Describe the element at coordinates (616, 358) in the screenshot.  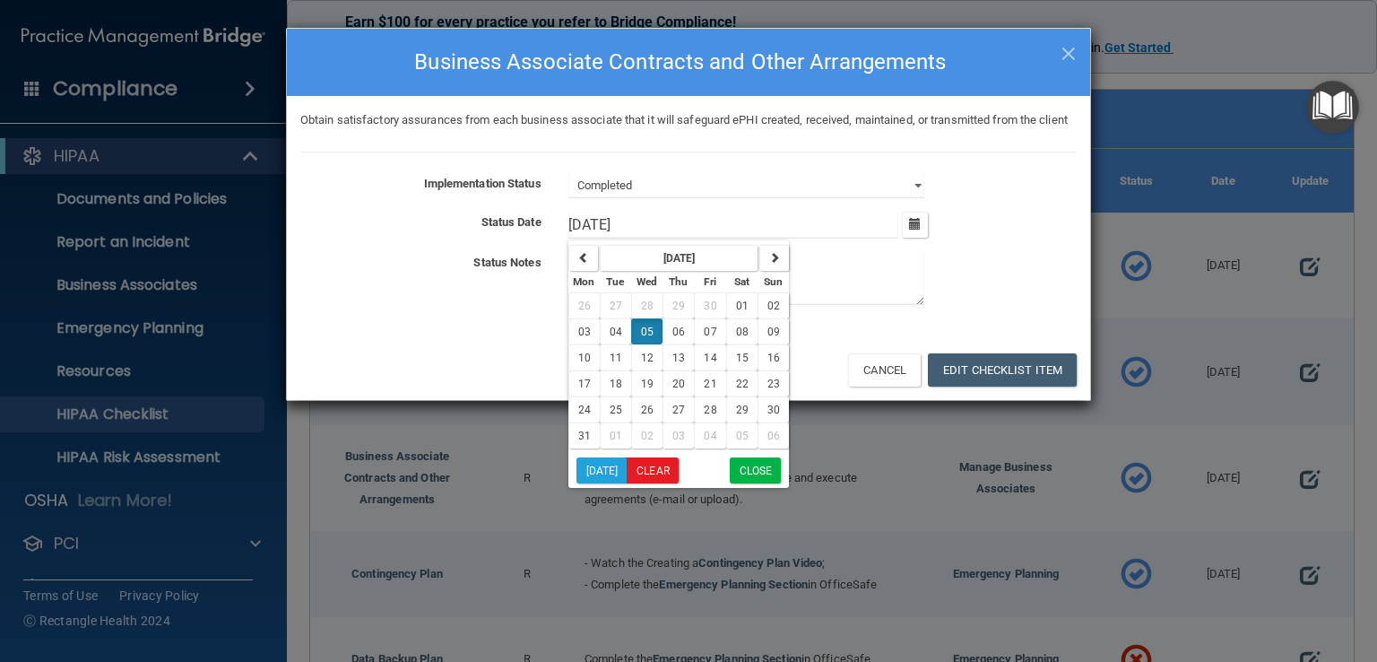
I see `span: 11` at that location.